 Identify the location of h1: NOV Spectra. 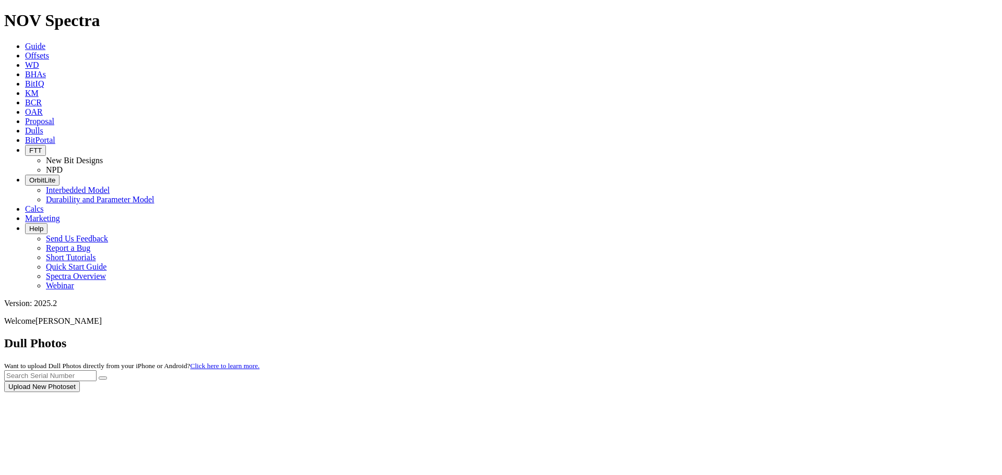
(501, 20).